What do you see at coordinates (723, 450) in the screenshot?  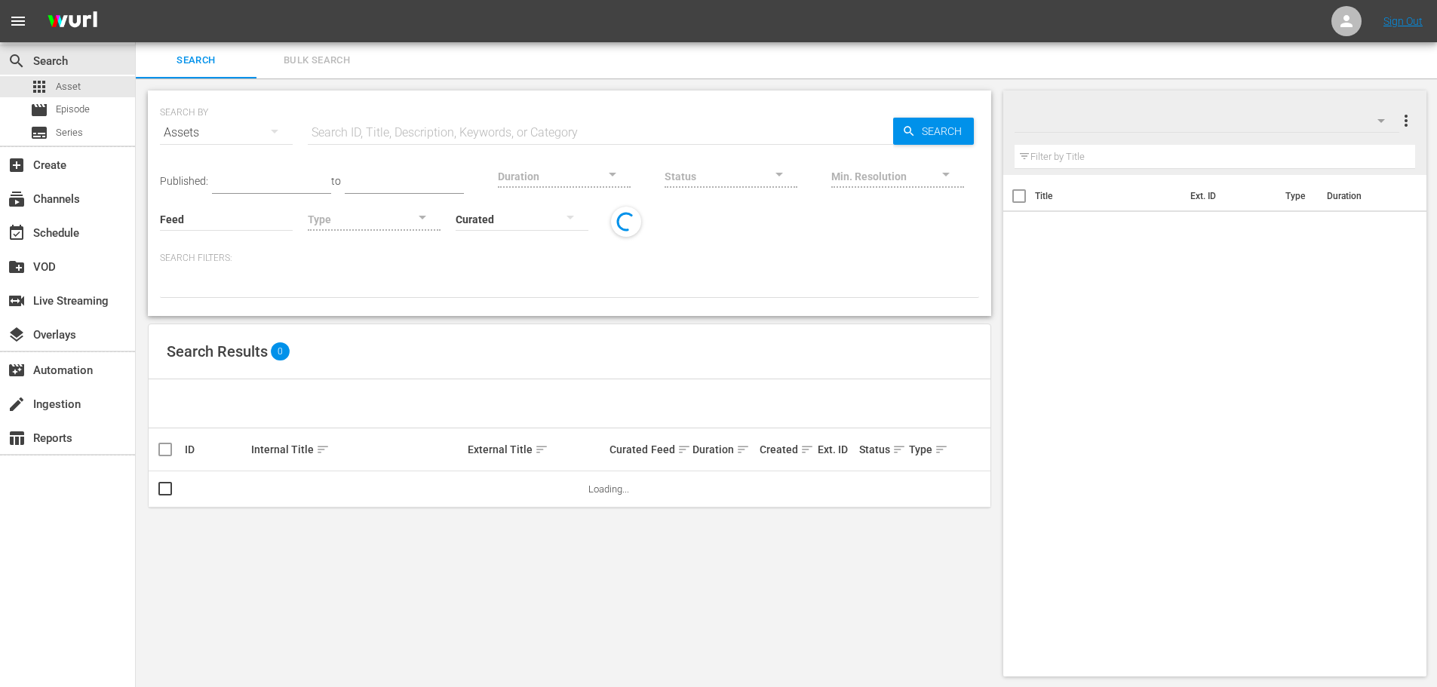 I see `div: Duration` at bounding box center [723, 450].